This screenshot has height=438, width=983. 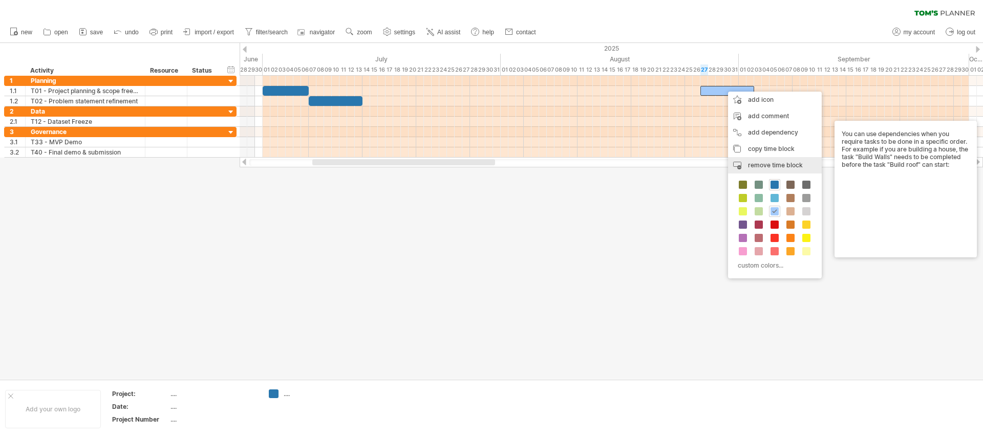 What do you see at coordinates (973, 70) in the screenshot?
I see `div: Wednesday, 1 October 2025` at bounding box center [973, 70].